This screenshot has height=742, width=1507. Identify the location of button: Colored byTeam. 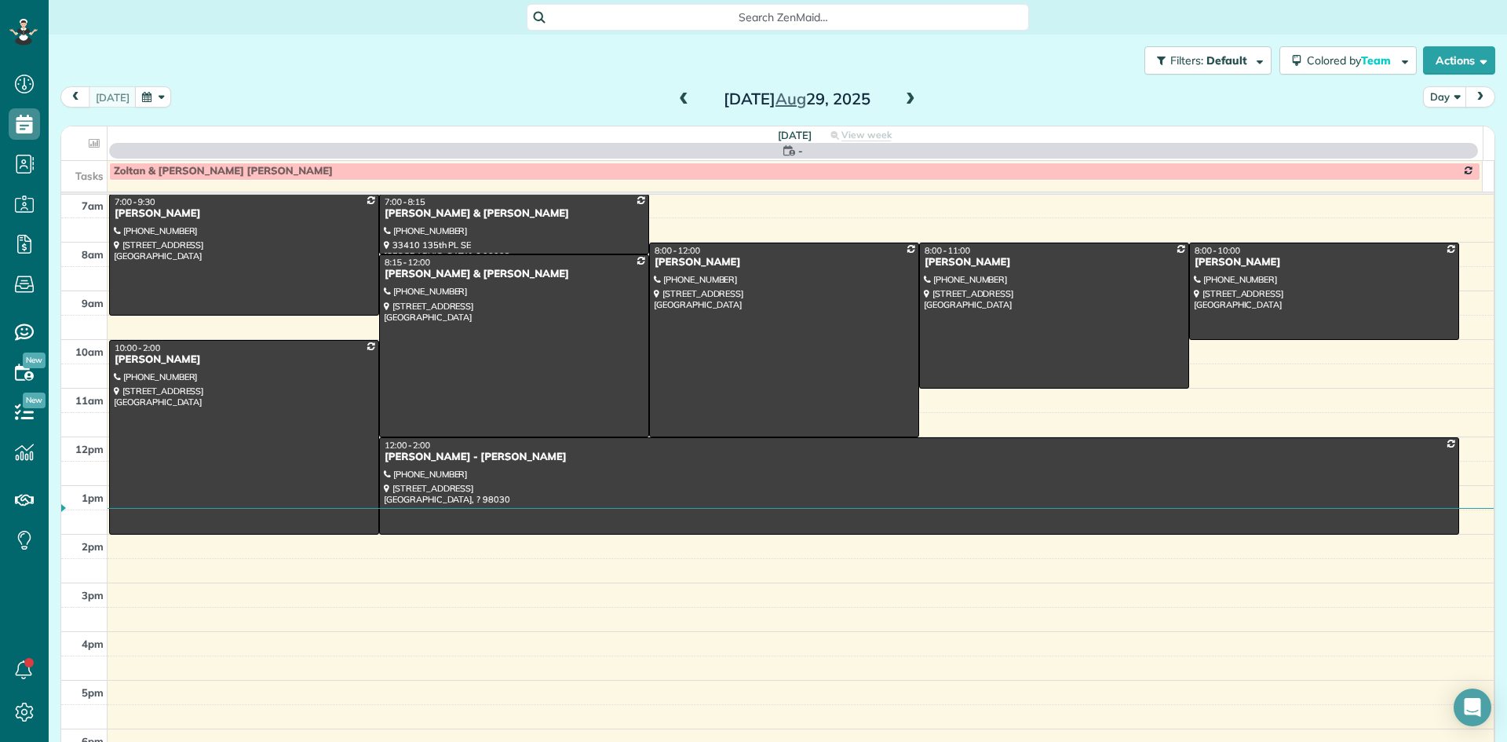
(1348, 60).